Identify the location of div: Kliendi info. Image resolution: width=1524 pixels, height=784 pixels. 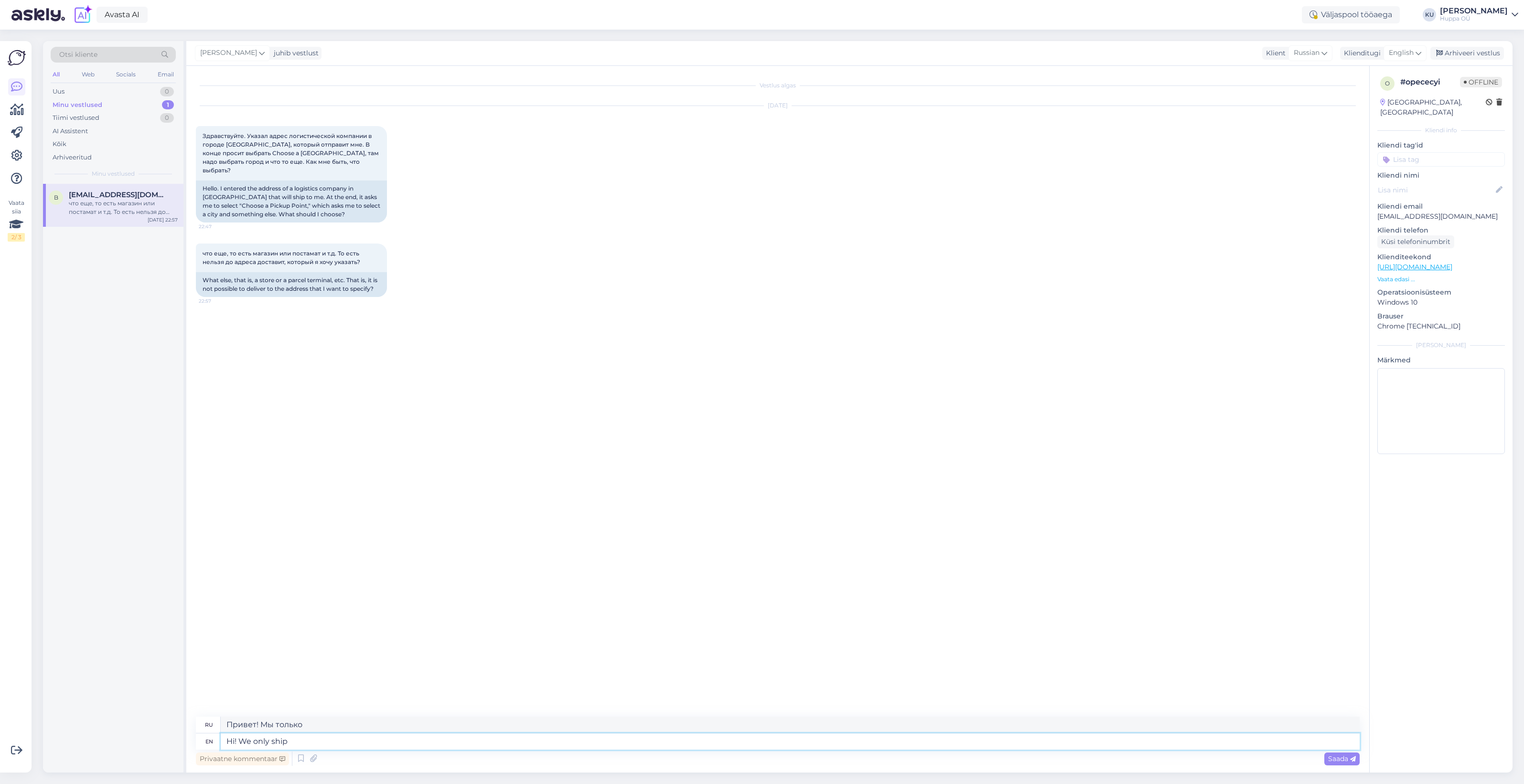
(1440, 130).